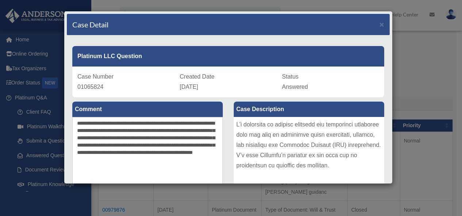 The image size is (462, 216). What do you see at coordinates (95, 76) in the screenshot?
I see `span: Case Number` at bounding box center [95, 76].